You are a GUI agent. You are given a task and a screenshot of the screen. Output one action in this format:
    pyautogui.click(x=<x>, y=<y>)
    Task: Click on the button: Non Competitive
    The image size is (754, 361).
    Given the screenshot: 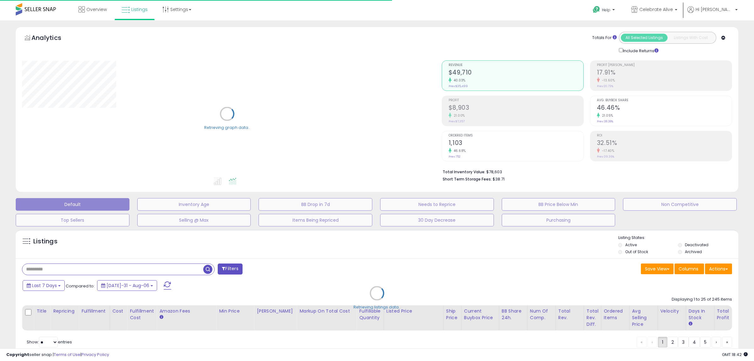 What is the action you would take?
    pyautogui.click(x=680, y=204)
    